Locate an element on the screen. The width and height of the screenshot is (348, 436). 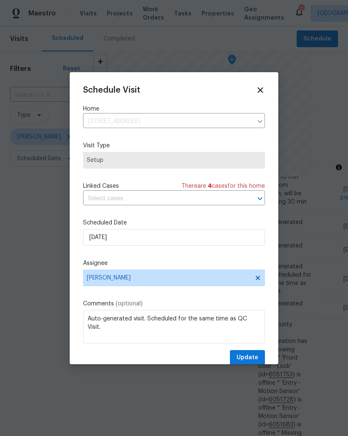
button: Update is located at coordinates (248, 358).